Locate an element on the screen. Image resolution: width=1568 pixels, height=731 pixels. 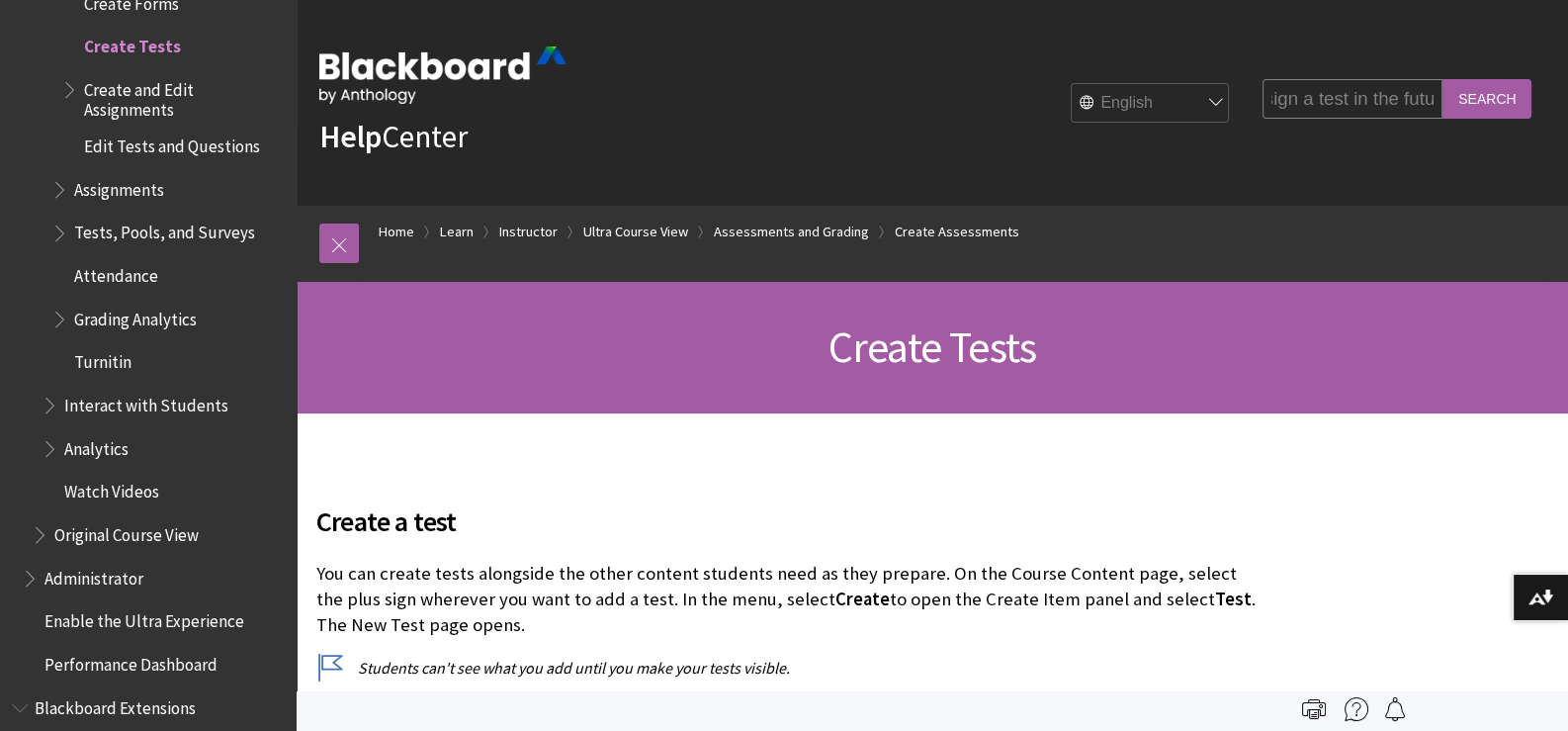
span: Test is located at coordinates (1233, 598).